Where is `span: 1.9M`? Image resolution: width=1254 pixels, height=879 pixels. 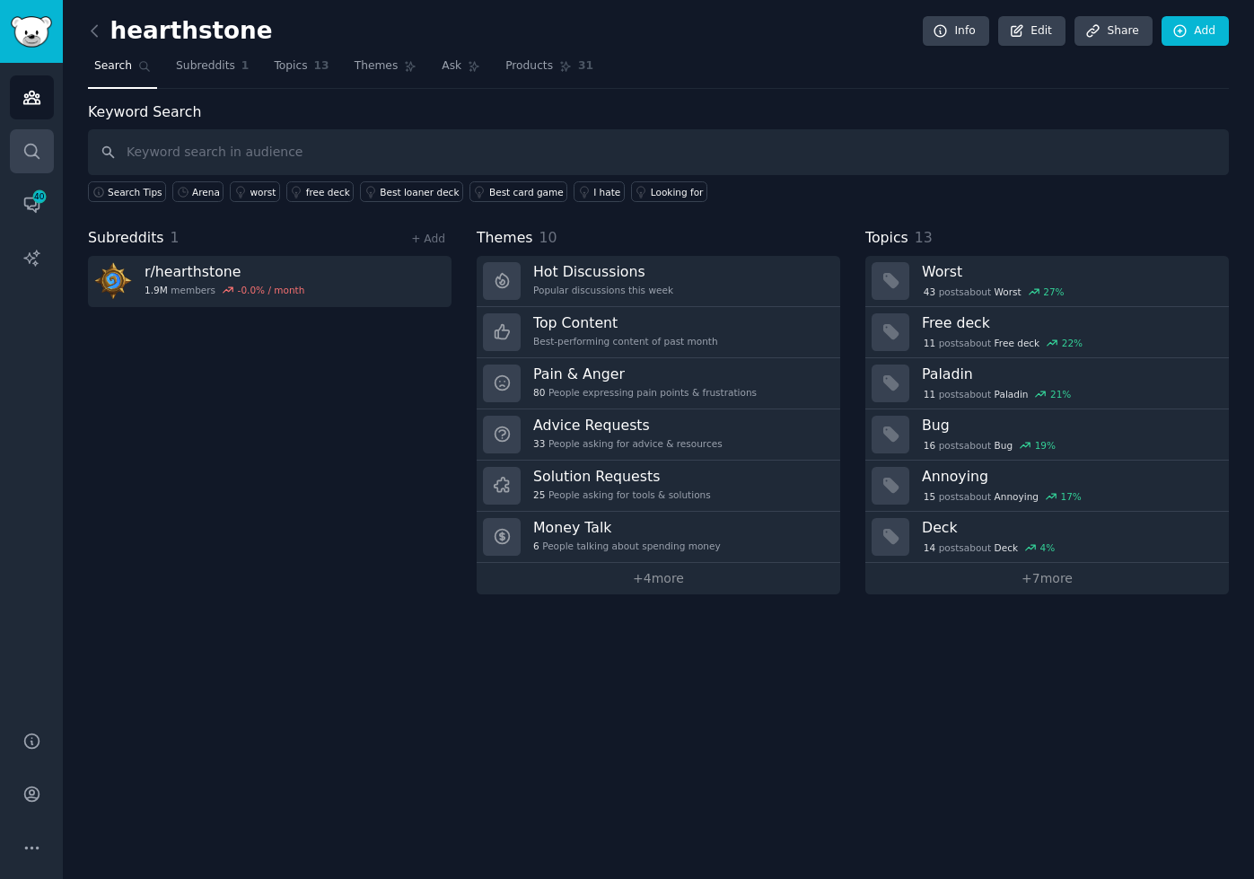
span: 1.9M is located at coordinates (156, 290).